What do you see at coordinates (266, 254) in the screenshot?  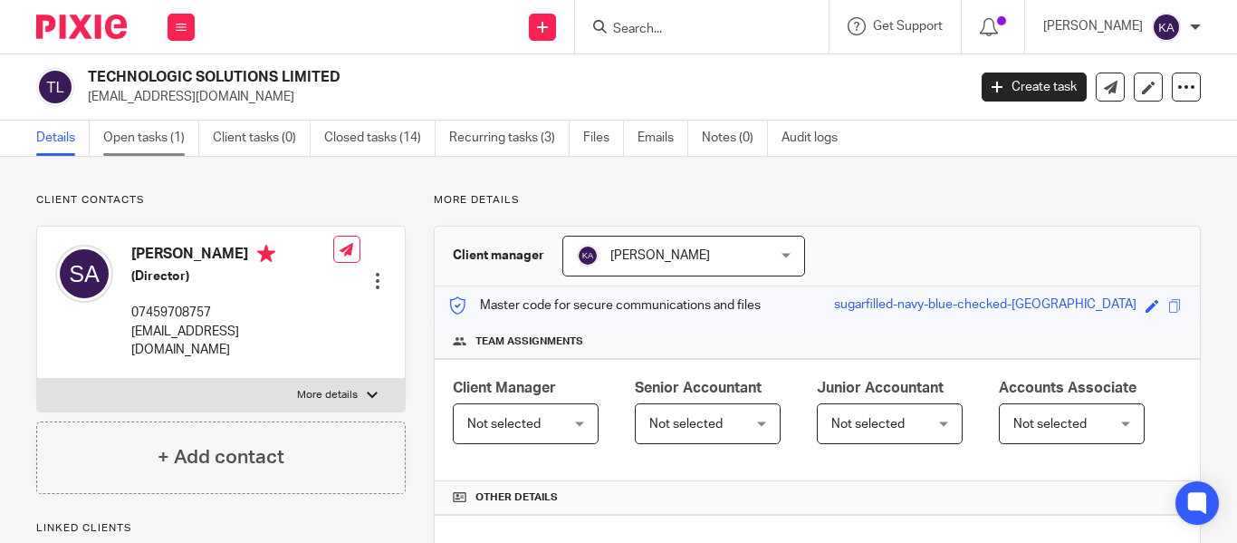 I see `i: Primary` at bounding box center [266, 254].